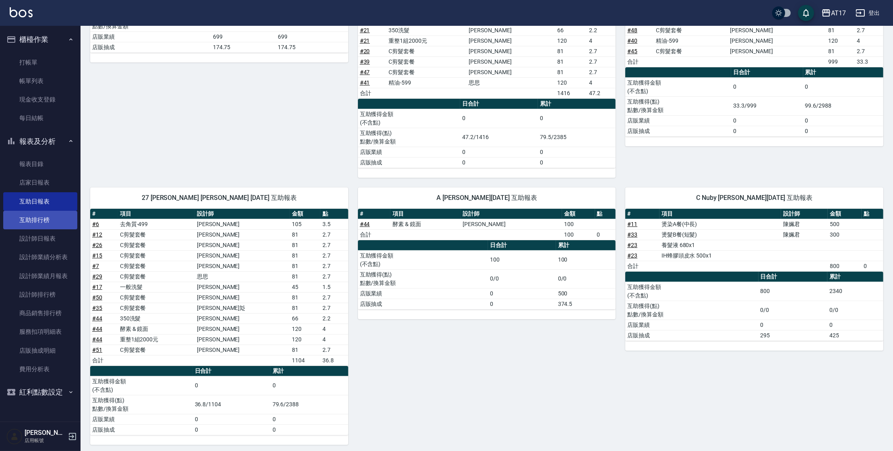 The image size is (893, 451). I want to click on td: 425, so click(856, 335).